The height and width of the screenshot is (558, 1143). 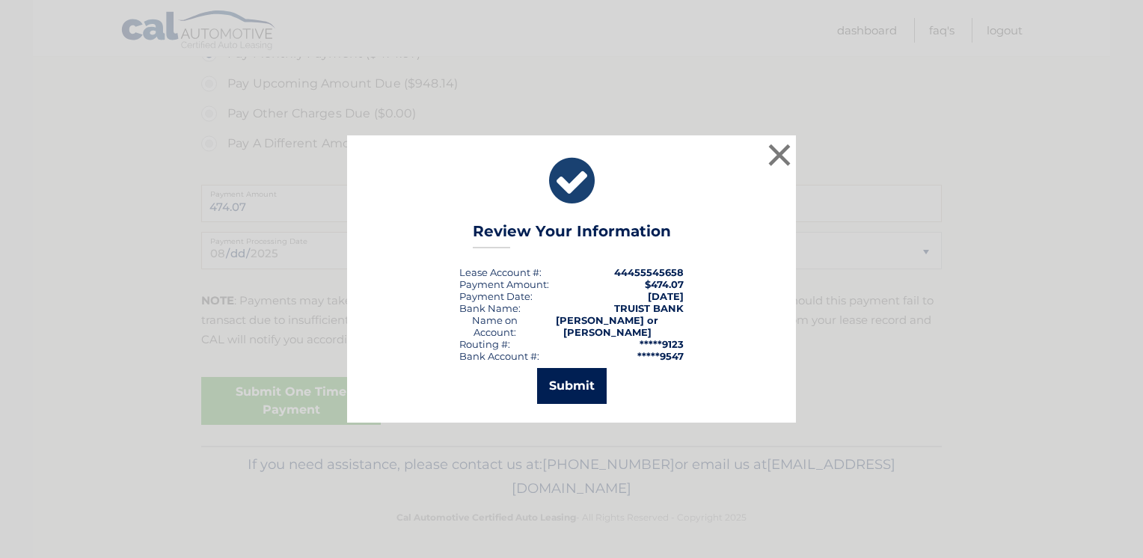 I want to click on strong: TRUIST BANK, so click(x=648, y=308).